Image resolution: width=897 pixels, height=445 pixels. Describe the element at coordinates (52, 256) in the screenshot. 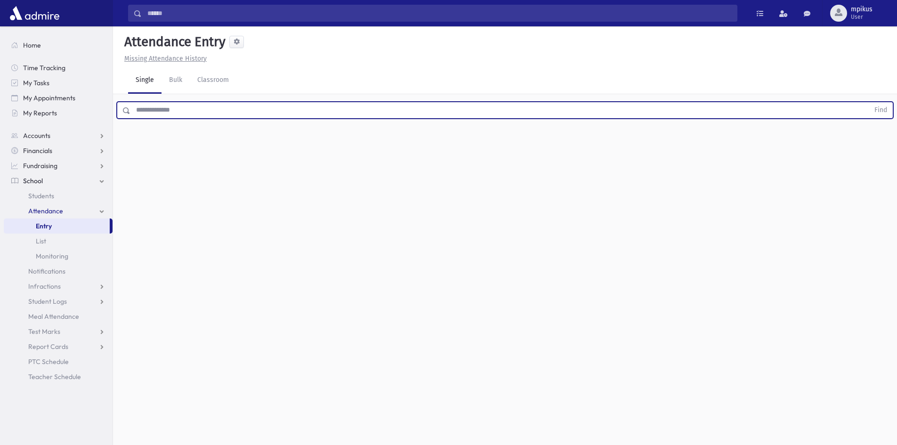

I see `span: Monitoring` at that location.